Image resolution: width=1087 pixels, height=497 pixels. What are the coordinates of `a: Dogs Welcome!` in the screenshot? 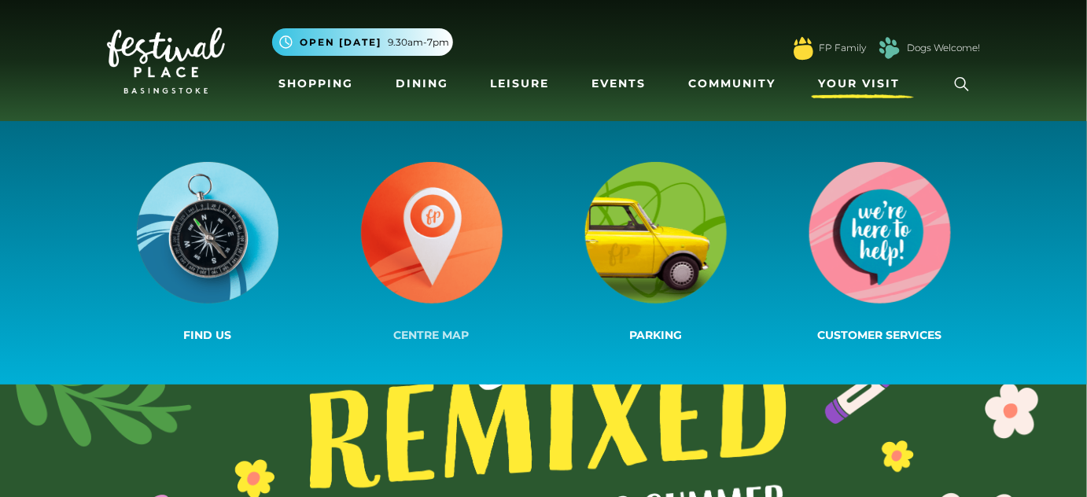 It's located at (943, 48).